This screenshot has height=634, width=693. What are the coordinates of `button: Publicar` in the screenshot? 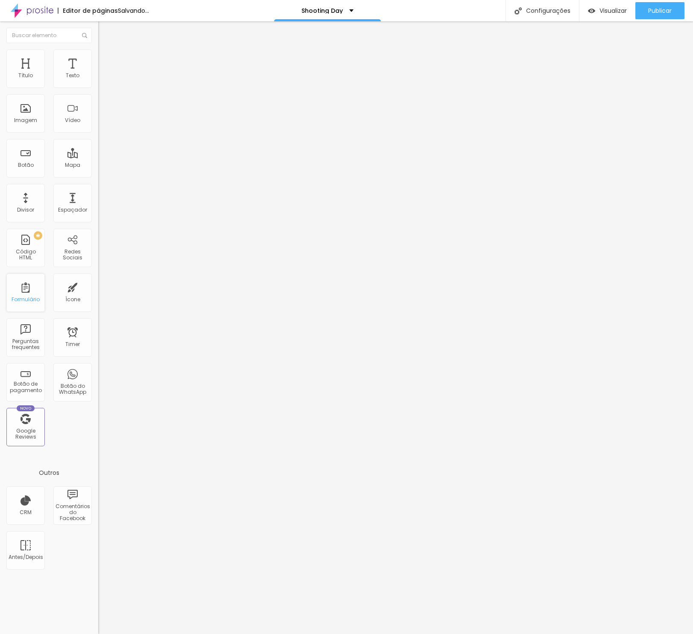 It's located at (659, 11).